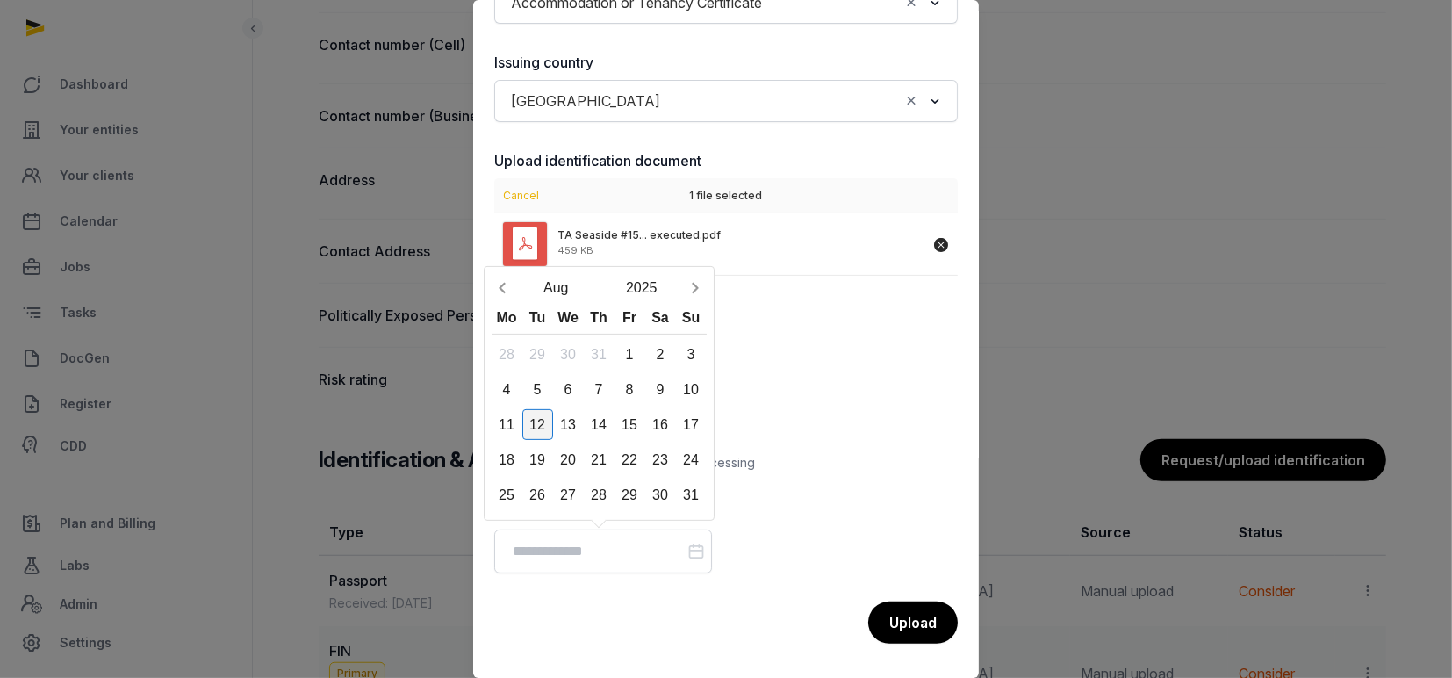  Describe the element at coordinates (507, 424) in the screenshot. I see `div: 11` at that location.